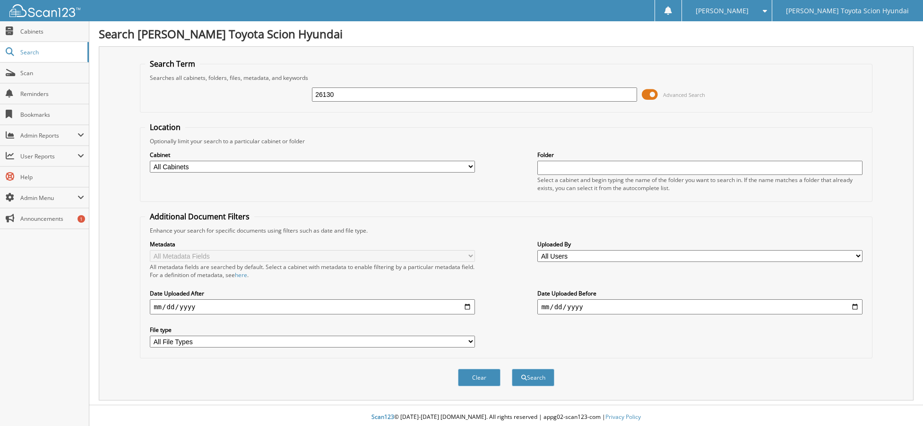 This screenshot has height=426, width=923. I want to click on div: Select a cabinet and begin typing the name of the folder you want to search in. If the name match..., so click(700, 184).